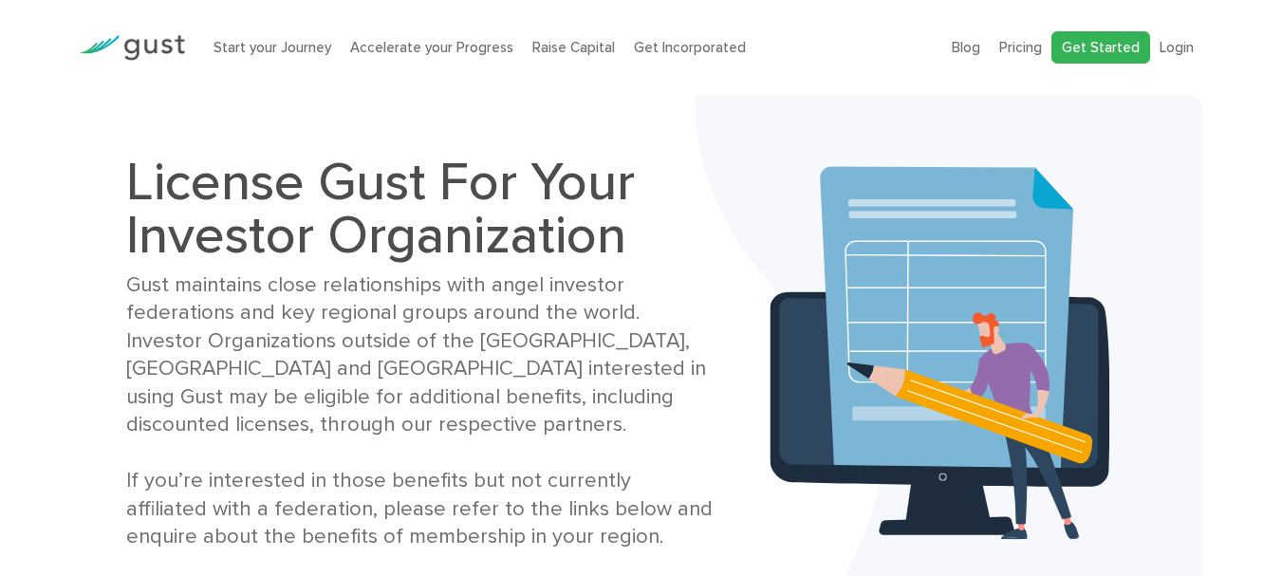  I want to click on a: Get Incorporated, so click(690, 47).